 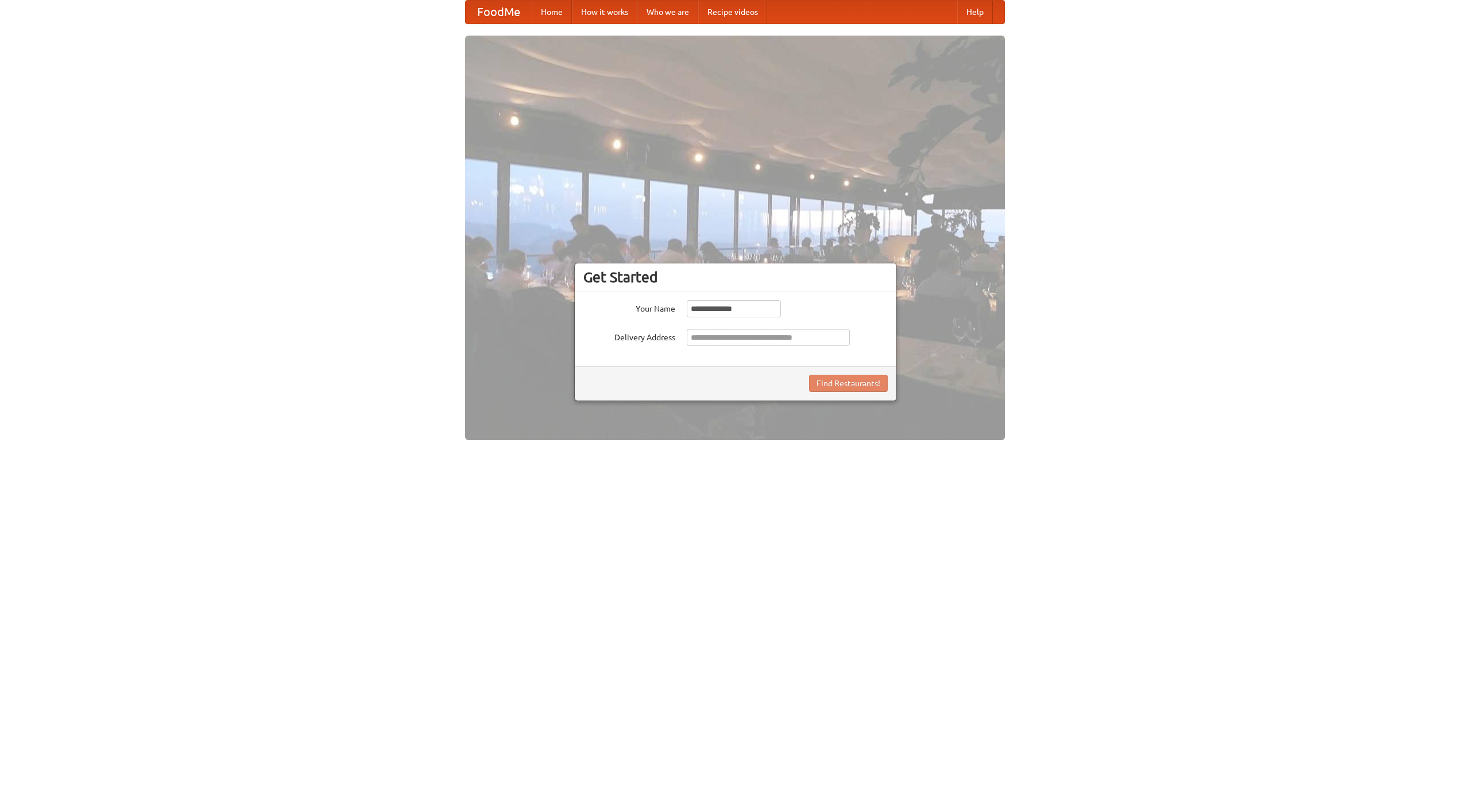 I want to click on button: Find Restaurants!, so click(x=848, y=383).